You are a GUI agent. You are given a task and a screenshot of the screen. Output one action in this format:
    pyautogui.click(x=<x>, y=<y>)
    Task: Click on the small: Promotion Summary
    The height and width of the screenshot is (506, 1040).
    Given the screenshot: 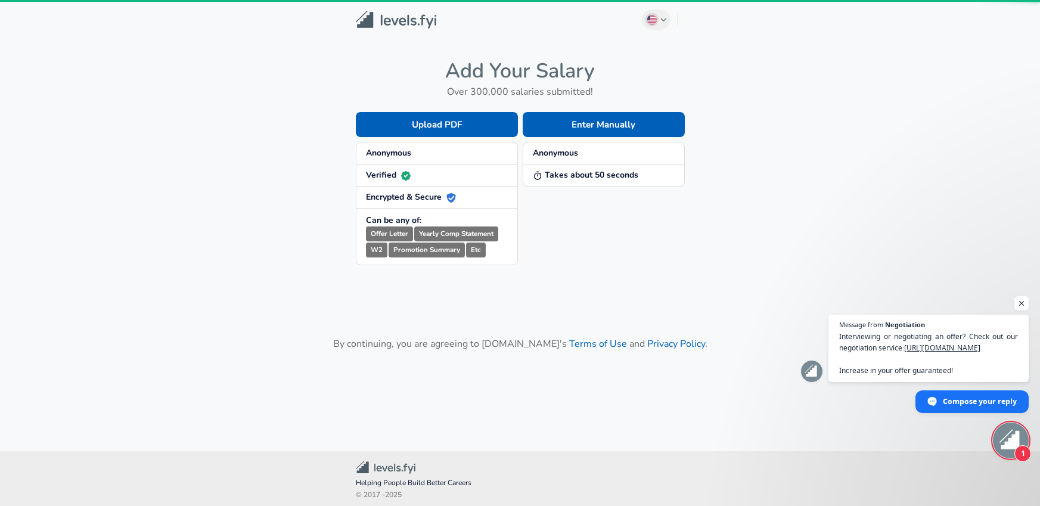 What is the action you would take?
    pyautogui.click(x=427, y=250)
    